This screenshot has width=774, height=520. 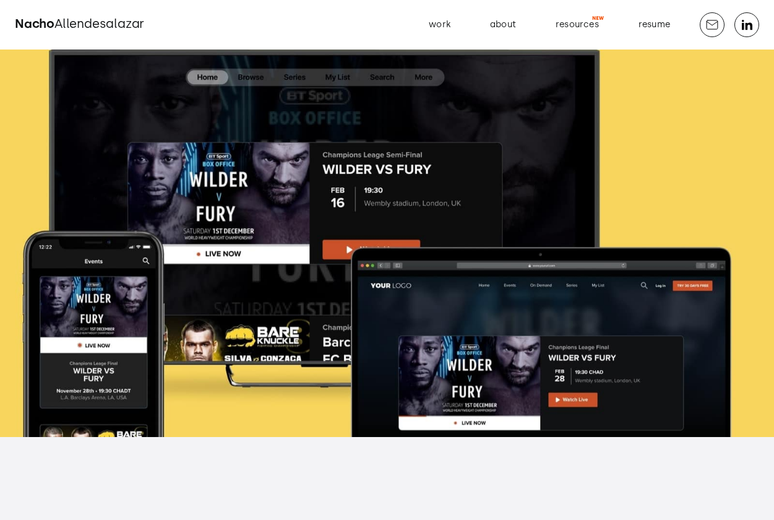 What do you see at coordinates (79, 25) in the screenshot?
I see `a: home` at bounding box center [79, 25].